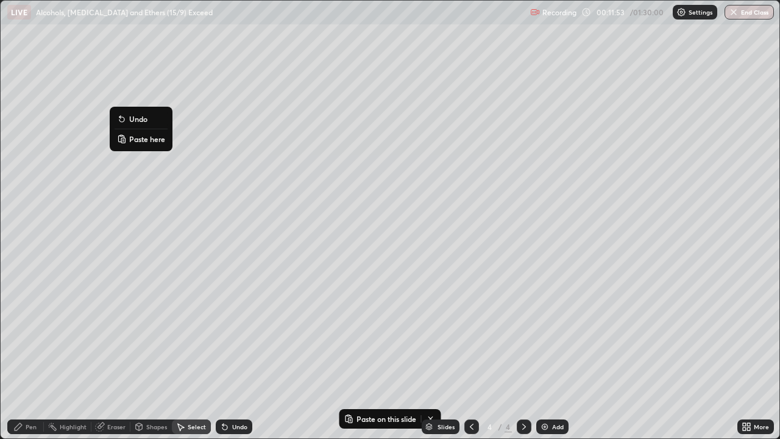 Image resolution: width=780 pixels, height=439 pixels. What do you see at coordinates (558, 427) in the screenshot?
I see `div: Add` at bounding box center [558, 427].